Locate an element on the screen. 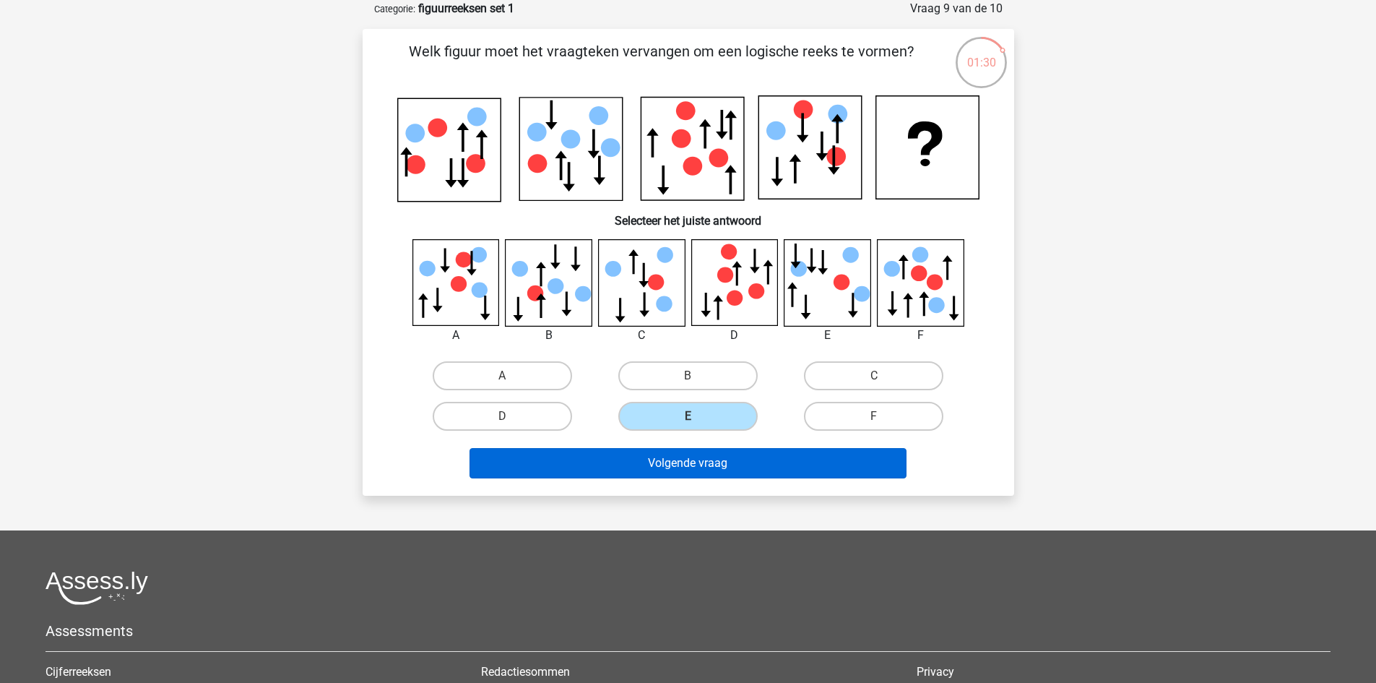 The width and height of the screenshot is (1376, 683). strong: figuurreeksen set 1 is located at coordinates (466, 8).